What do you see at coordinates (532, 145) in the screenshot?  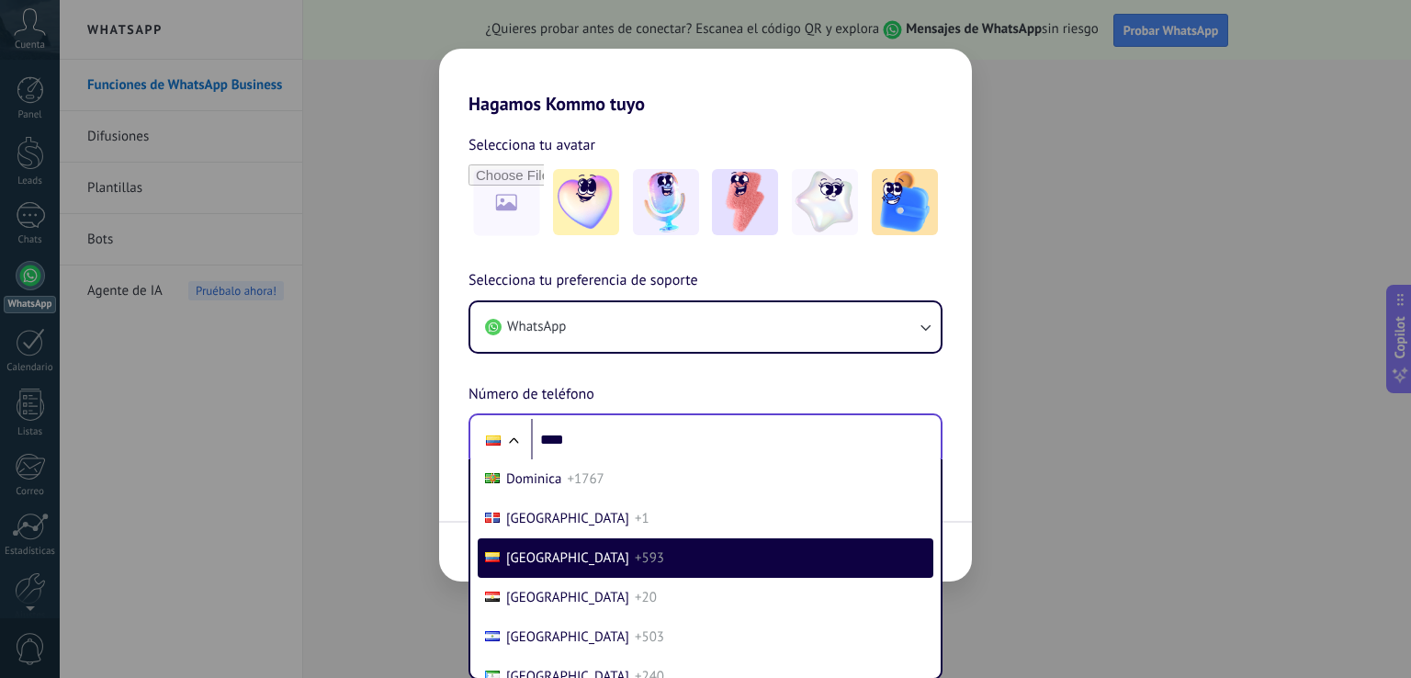 I see `span: Selecciona tu avatar` at bounding box center [532, 145].